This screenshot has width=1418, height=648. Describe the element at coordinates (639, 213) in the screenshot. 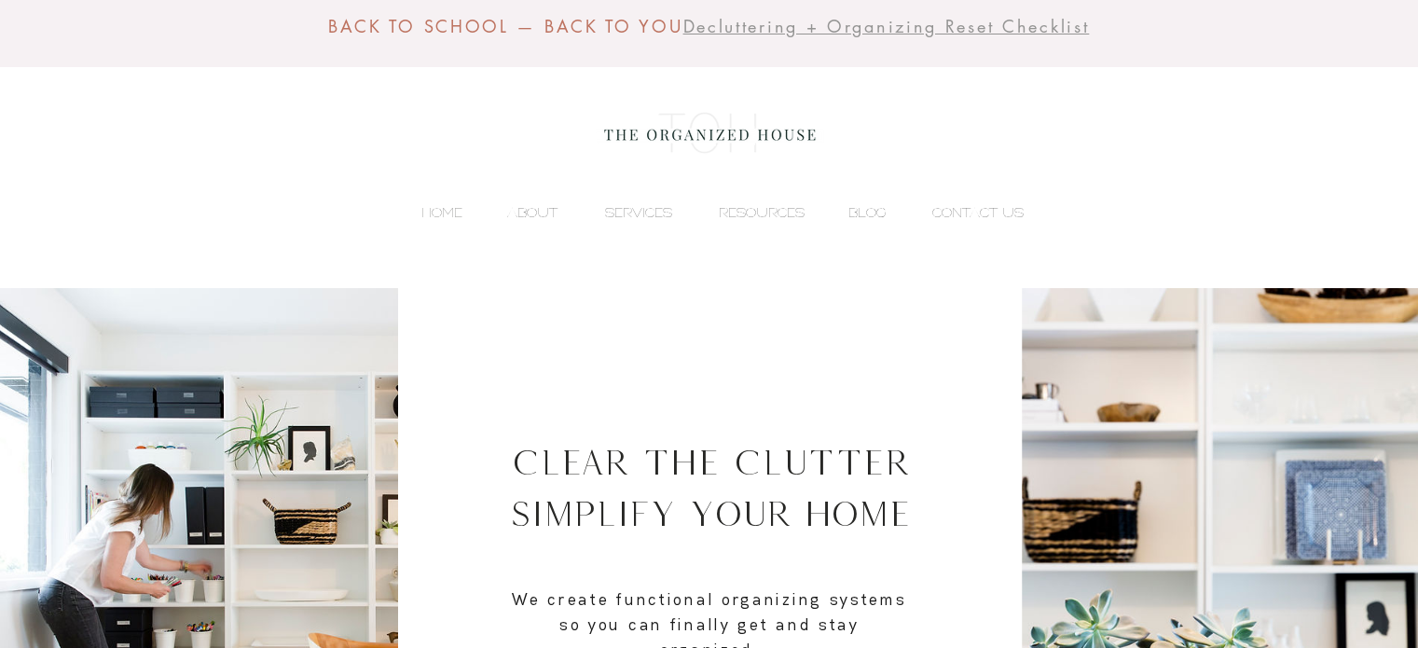

I see `p: SERVICES` at that location.